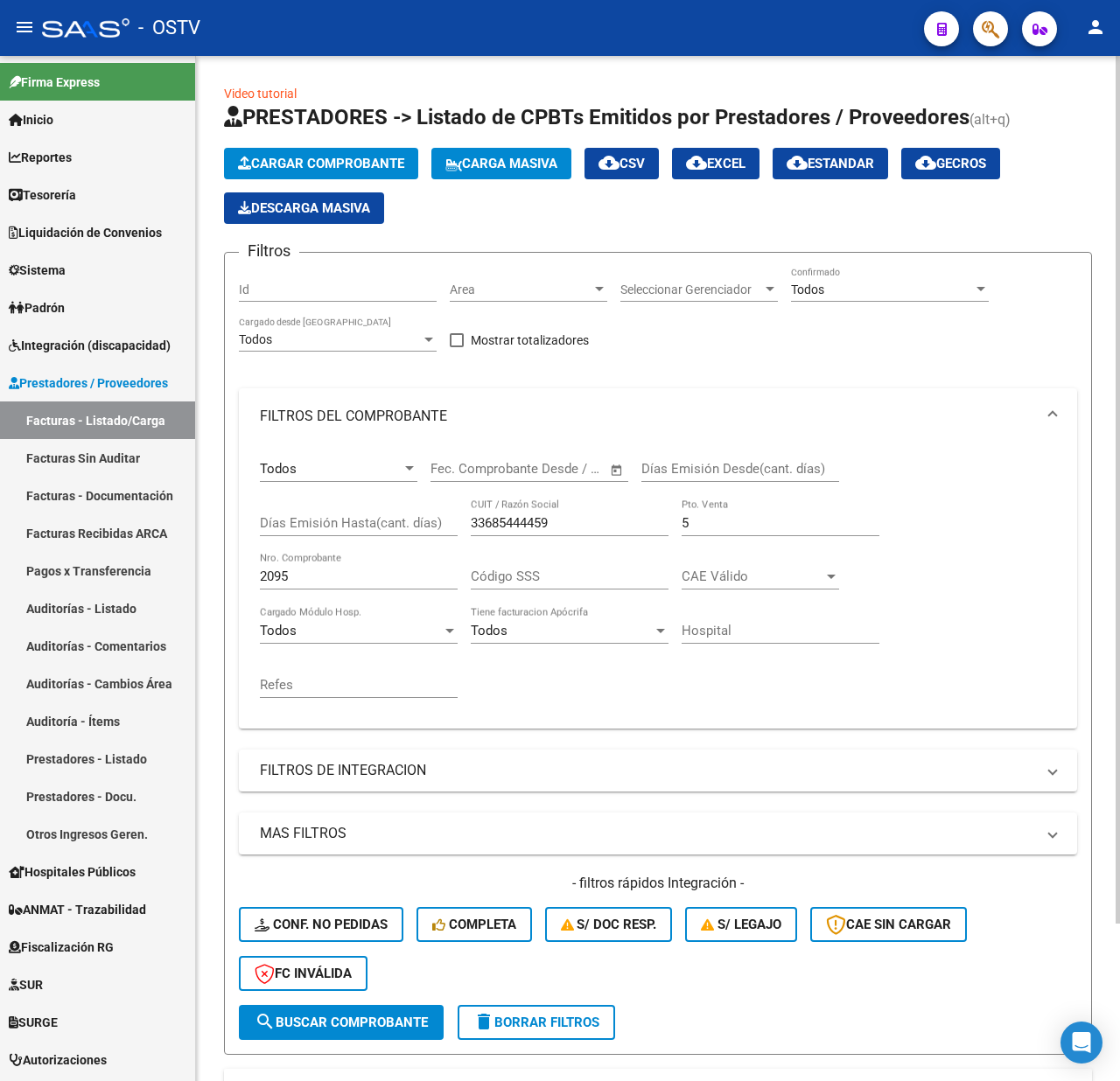 This screenshot has width=1120, height=1081. Describe the element at coordinates (741, 925) in the screenshot. I see `span: S/ legajo` at that location.